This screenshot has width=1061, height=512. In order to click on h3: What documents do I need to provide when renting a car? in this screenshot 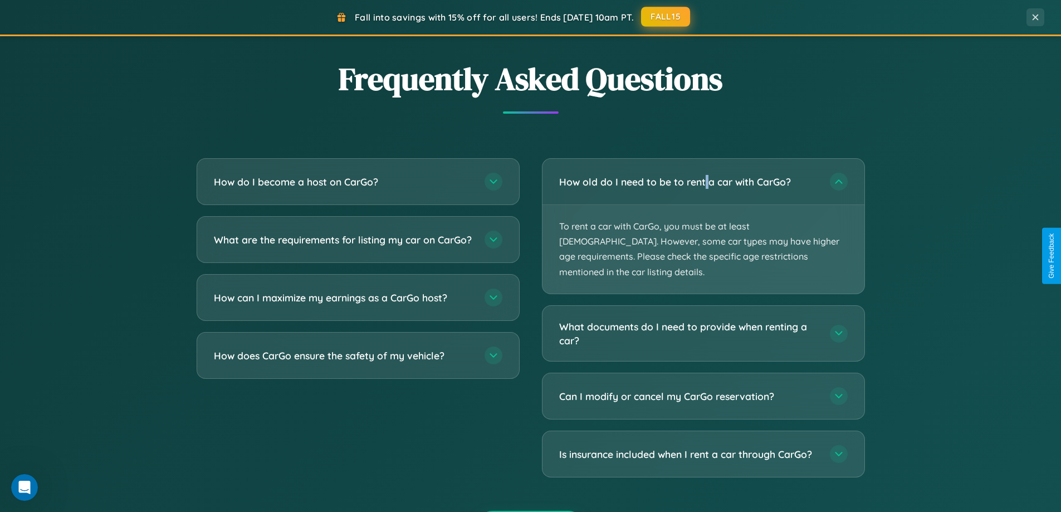, I will do `click(689, 333)`.